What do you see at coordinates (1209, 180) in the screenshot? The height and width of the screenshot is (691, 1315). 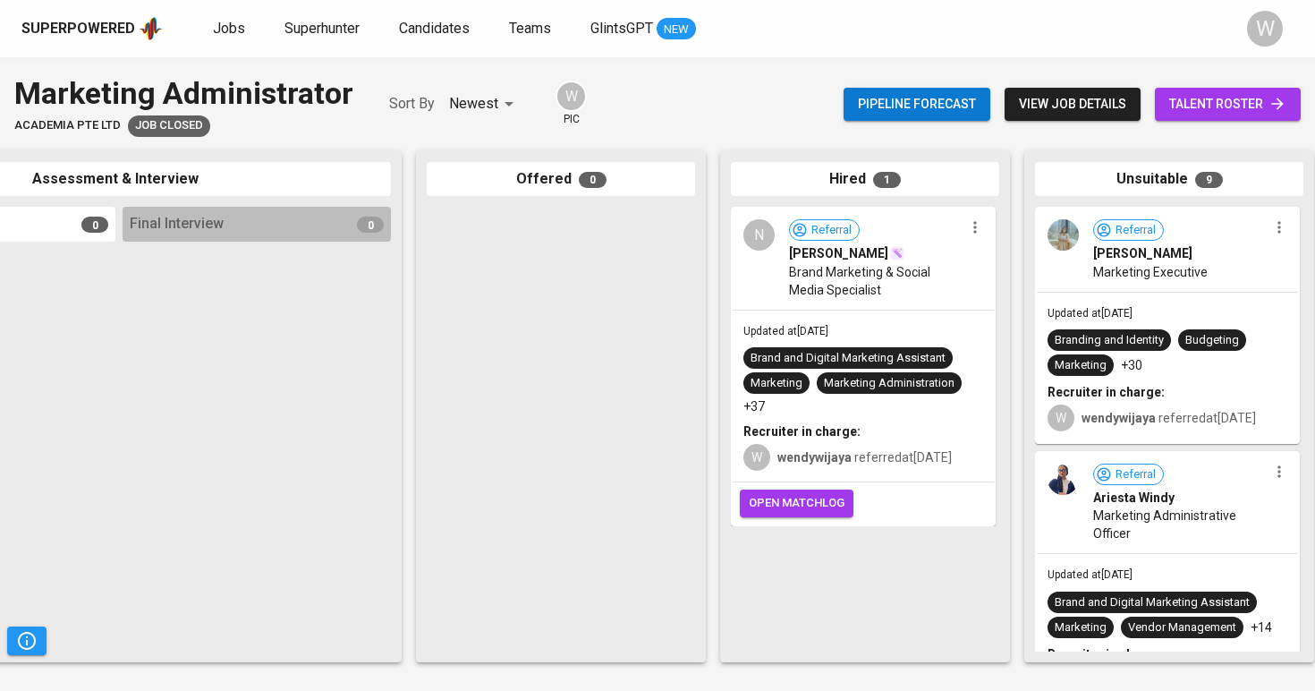 I see `span: 9` at bounding box center [1209, 180].